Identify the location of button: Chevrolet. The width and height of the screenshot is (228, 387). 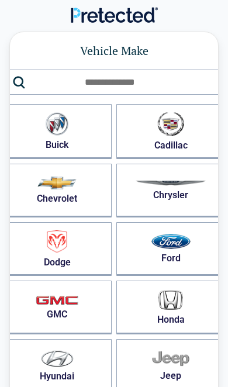
(57, 191).